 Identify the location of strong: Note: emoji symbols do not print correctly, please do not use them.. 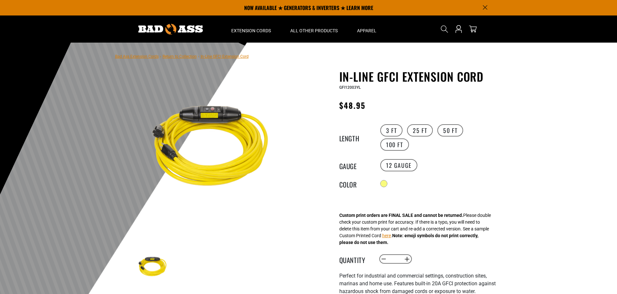
(408, 239).